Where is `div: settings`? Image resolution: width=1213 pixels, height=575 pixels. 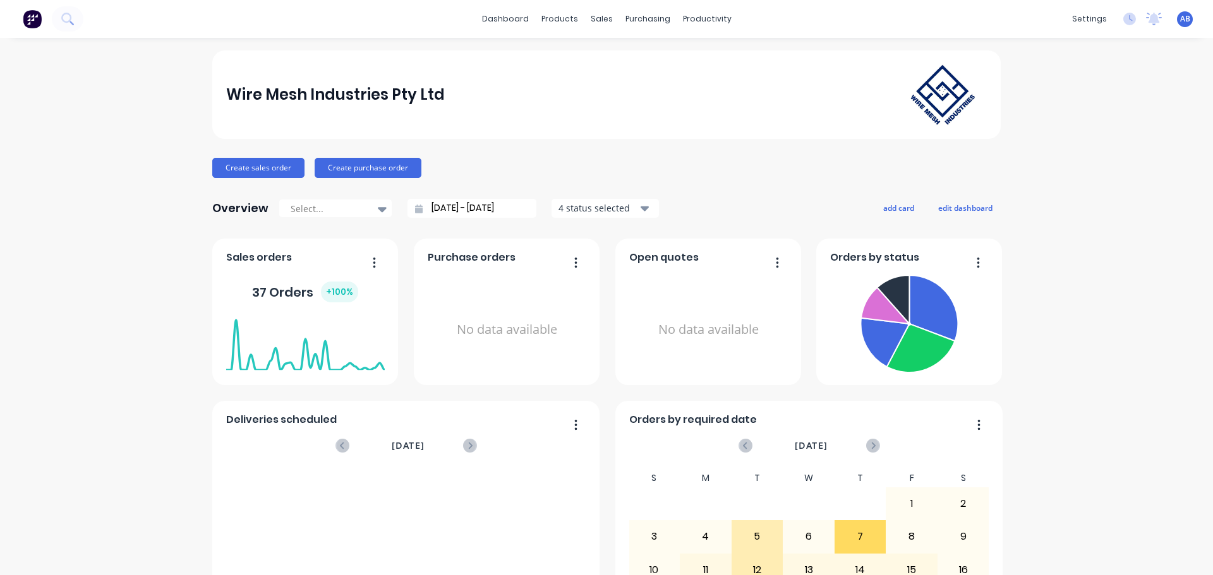
div: settings is located at coordinates (1089, 19).